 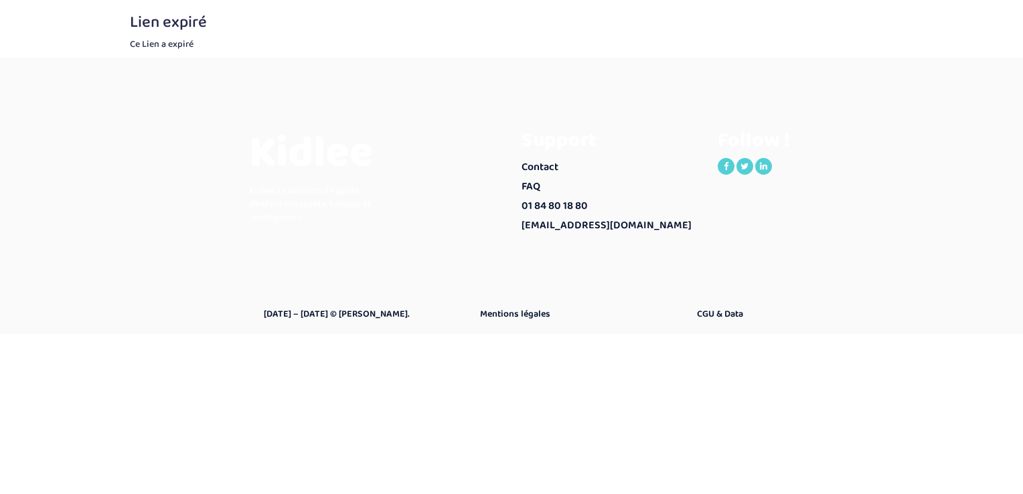 I want to click on p: CGU & Data, so click(x=794, y=314).